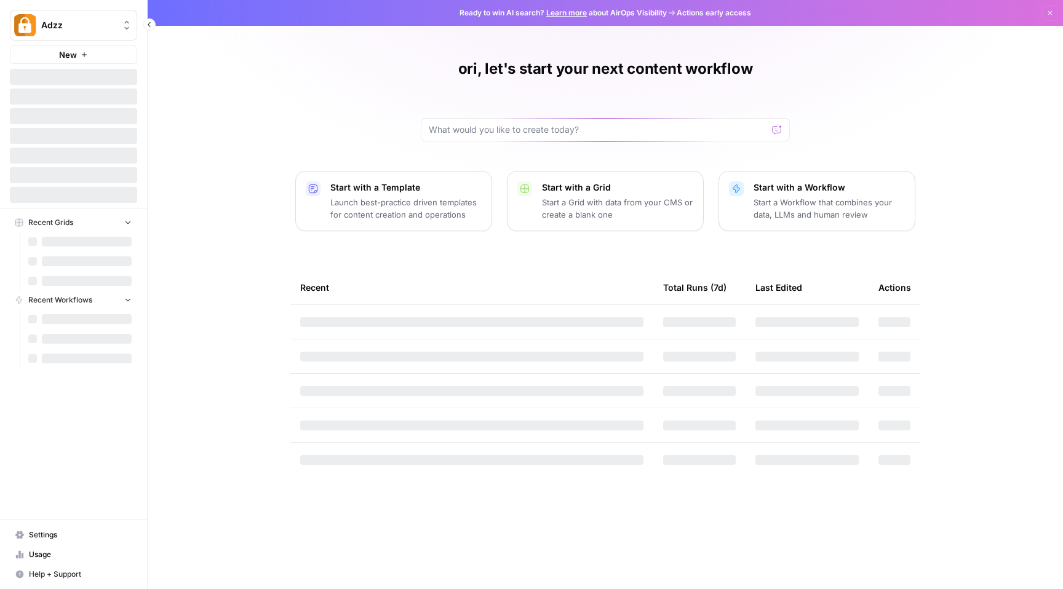 The height and width of the screenshot is (589, 1063). I want to click on button: Recent Workflows, so click(73, 300).